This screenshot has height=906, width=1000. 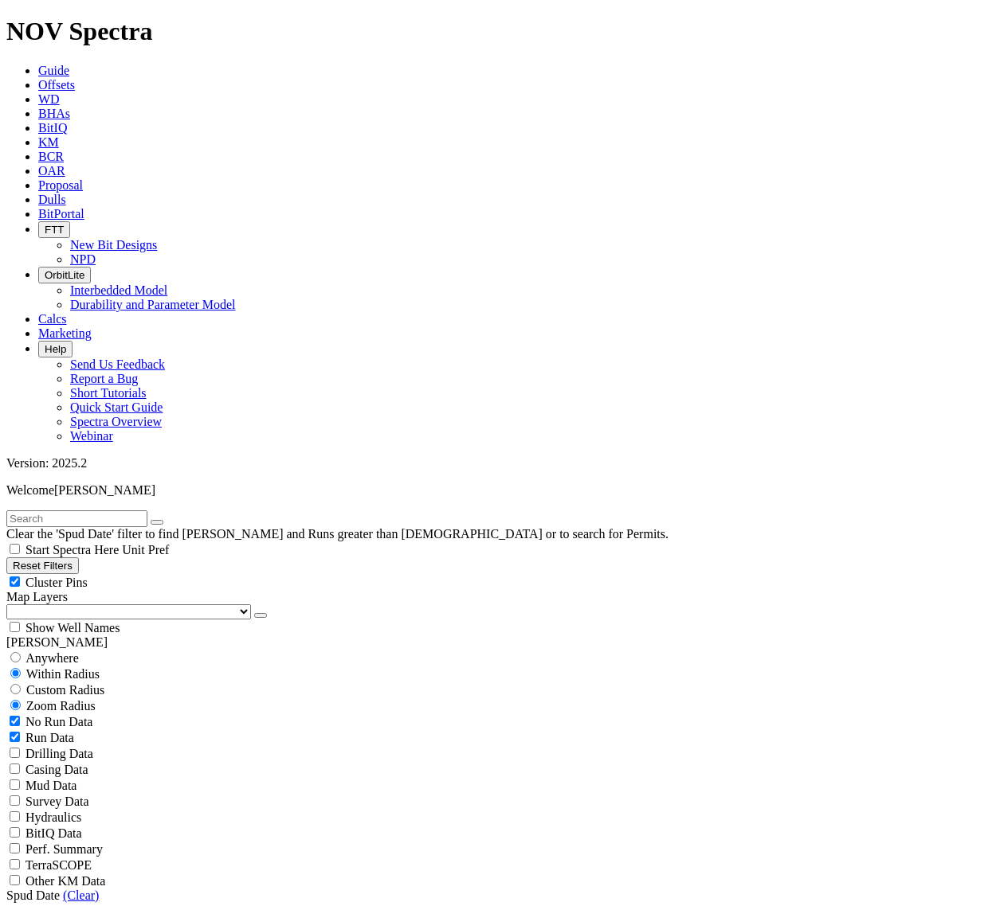 What do you see at coordinates (53, 817) in the screenshot?
I see `span: Hydraulics` at bounding box center [53, 817].